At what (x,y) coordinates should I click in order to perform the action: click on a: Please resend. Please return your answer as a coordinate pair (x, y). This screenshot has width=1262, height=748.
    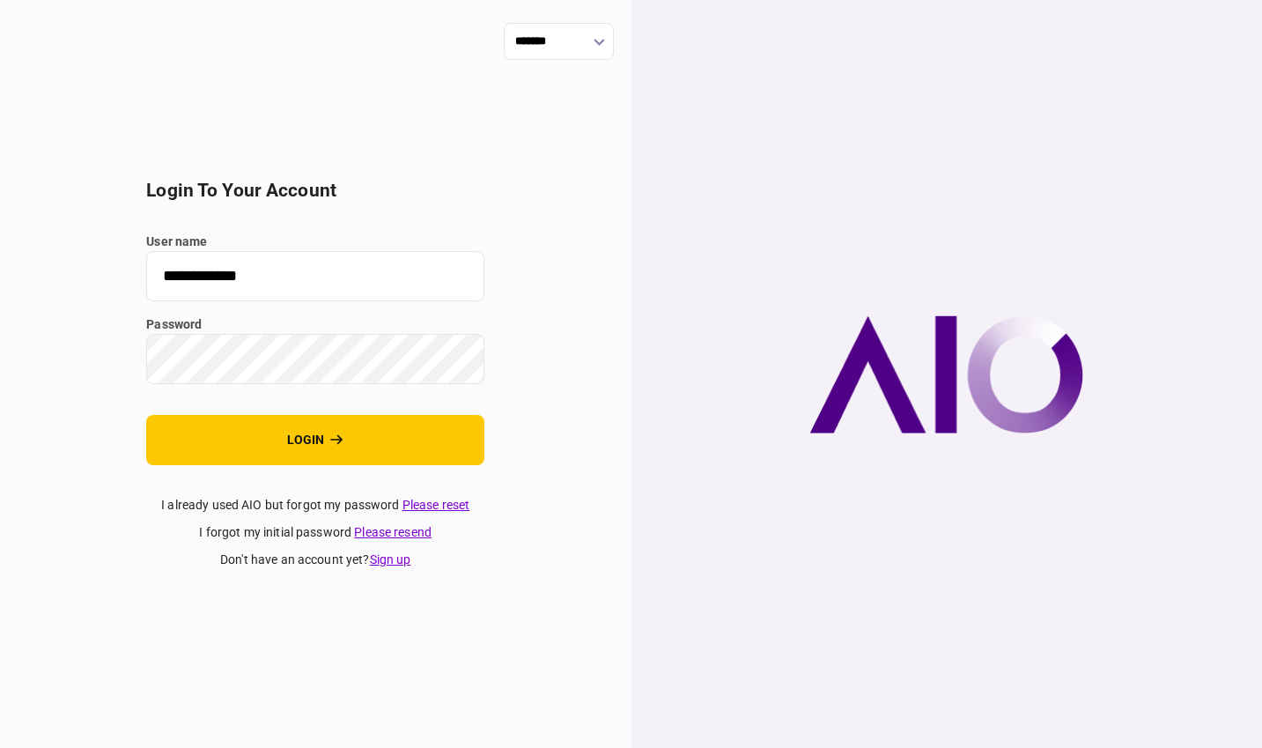
    Looking at the image, I should click on (393, 532).